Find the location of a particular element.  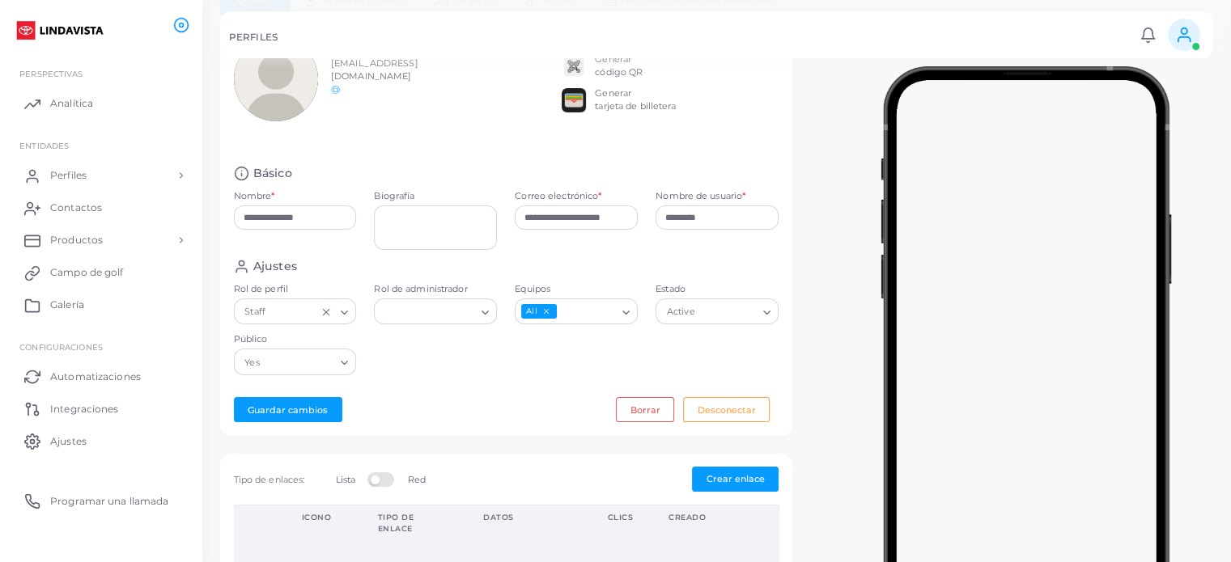

font: Nombre de usuario is located at coordinates (698, 196).